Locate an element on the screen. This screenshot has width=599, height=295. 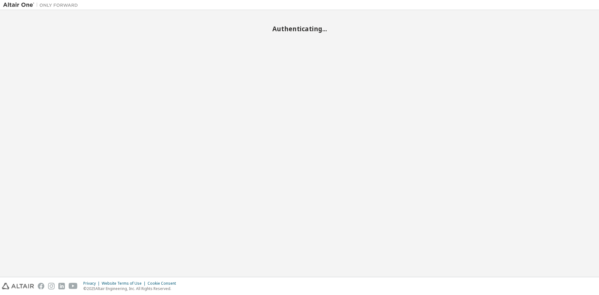
img: Altair One is located at coordinates (42, 5).